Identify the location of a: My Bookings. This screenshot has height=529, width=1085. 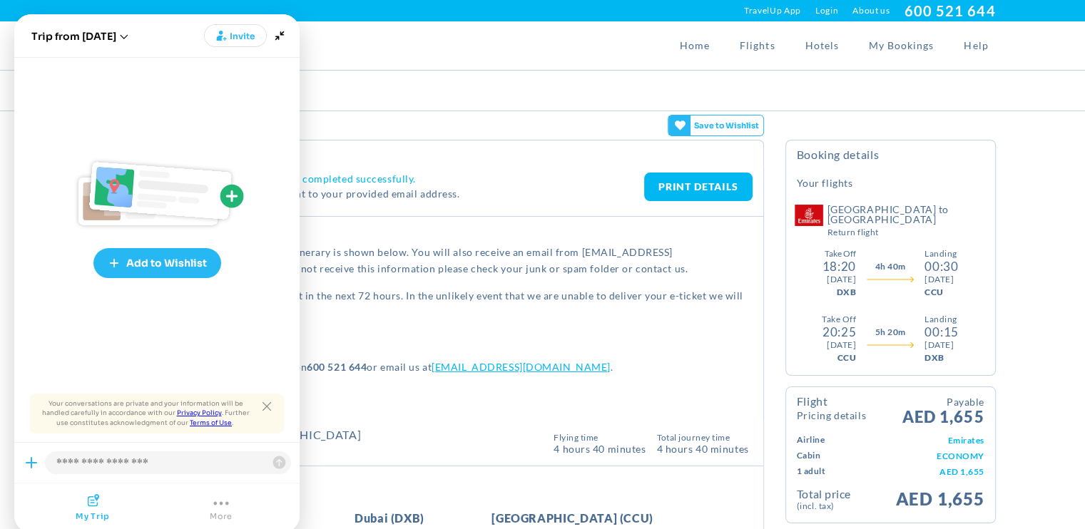
(902, 46).